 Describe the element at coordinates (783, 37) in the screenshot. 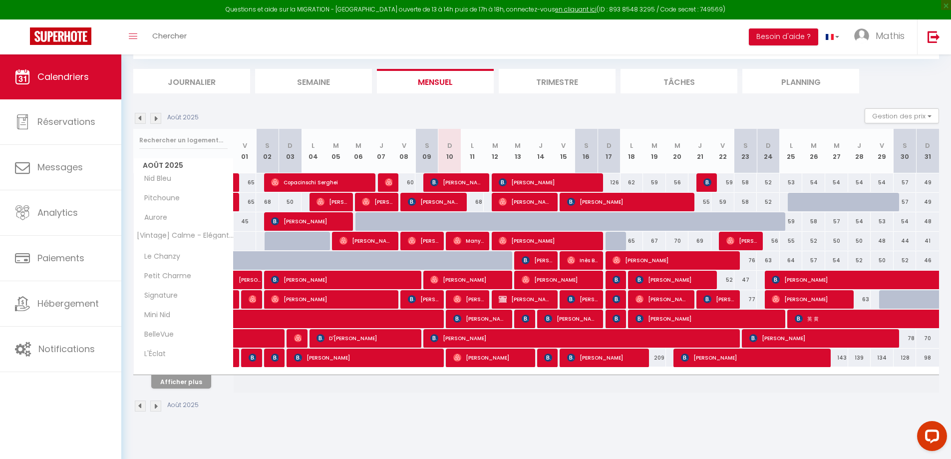

I see `button: Besoin d'aide ?` at that location.